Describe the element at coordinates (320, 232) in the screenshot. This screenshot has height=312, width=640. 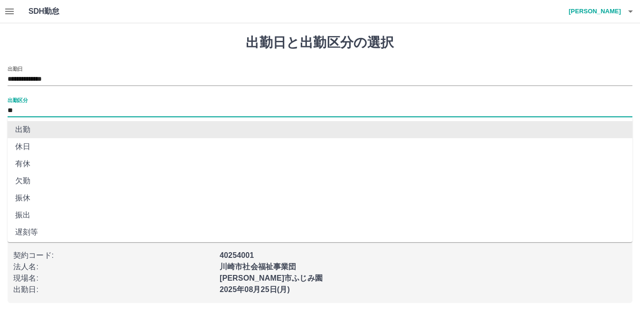
I see `li: 遅刻等` at that location.